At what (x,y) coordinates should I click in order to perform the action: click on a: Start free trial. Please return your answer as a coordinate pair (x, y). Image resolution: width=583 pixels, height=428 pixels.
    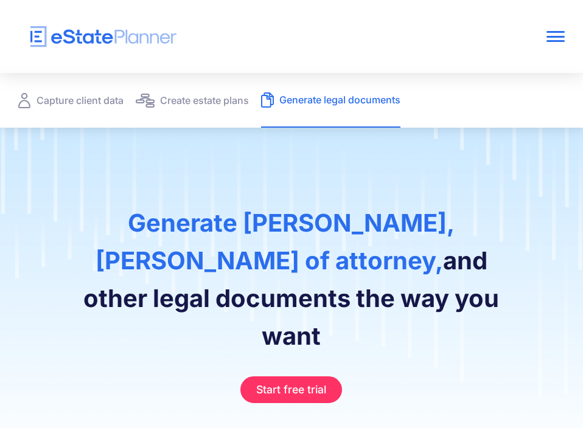
    Looking at the image, I should click on (291, 390).